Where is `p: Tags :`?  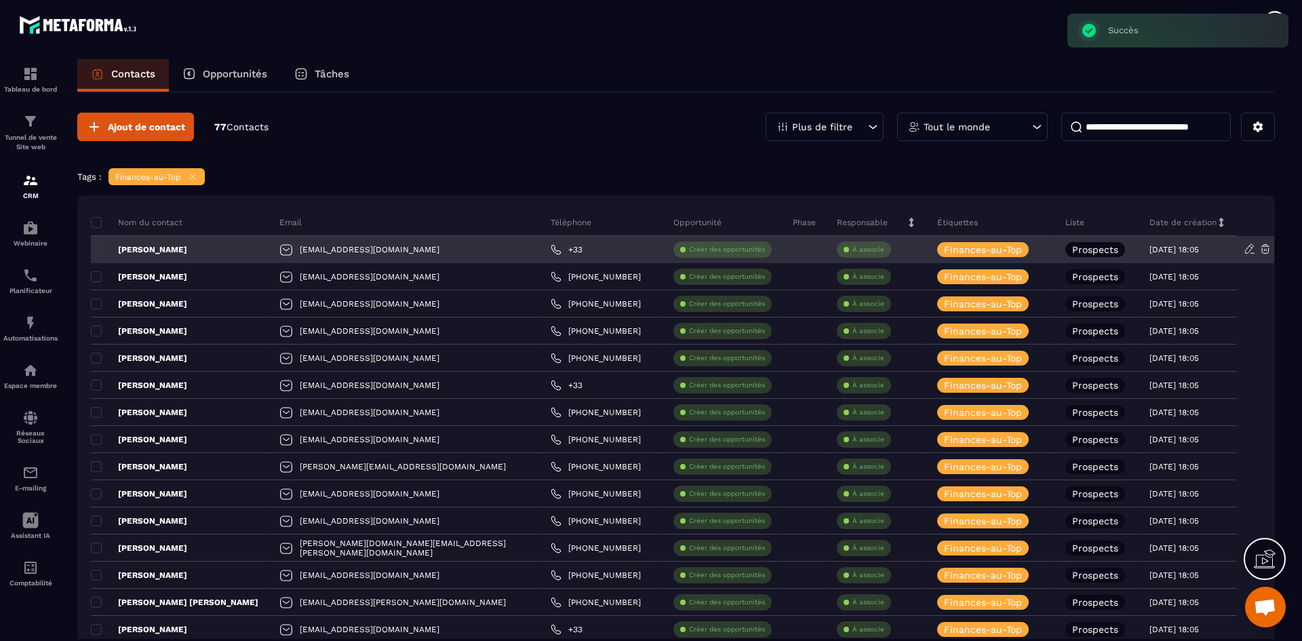 p: Tags : is located at coordinates (89, 176).